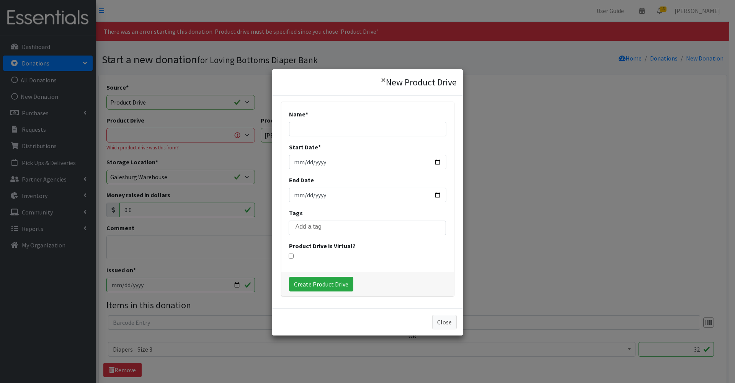 This screenshot has width=735, height=383. I want to click on input: Create Product Drive, so click(321, 284).